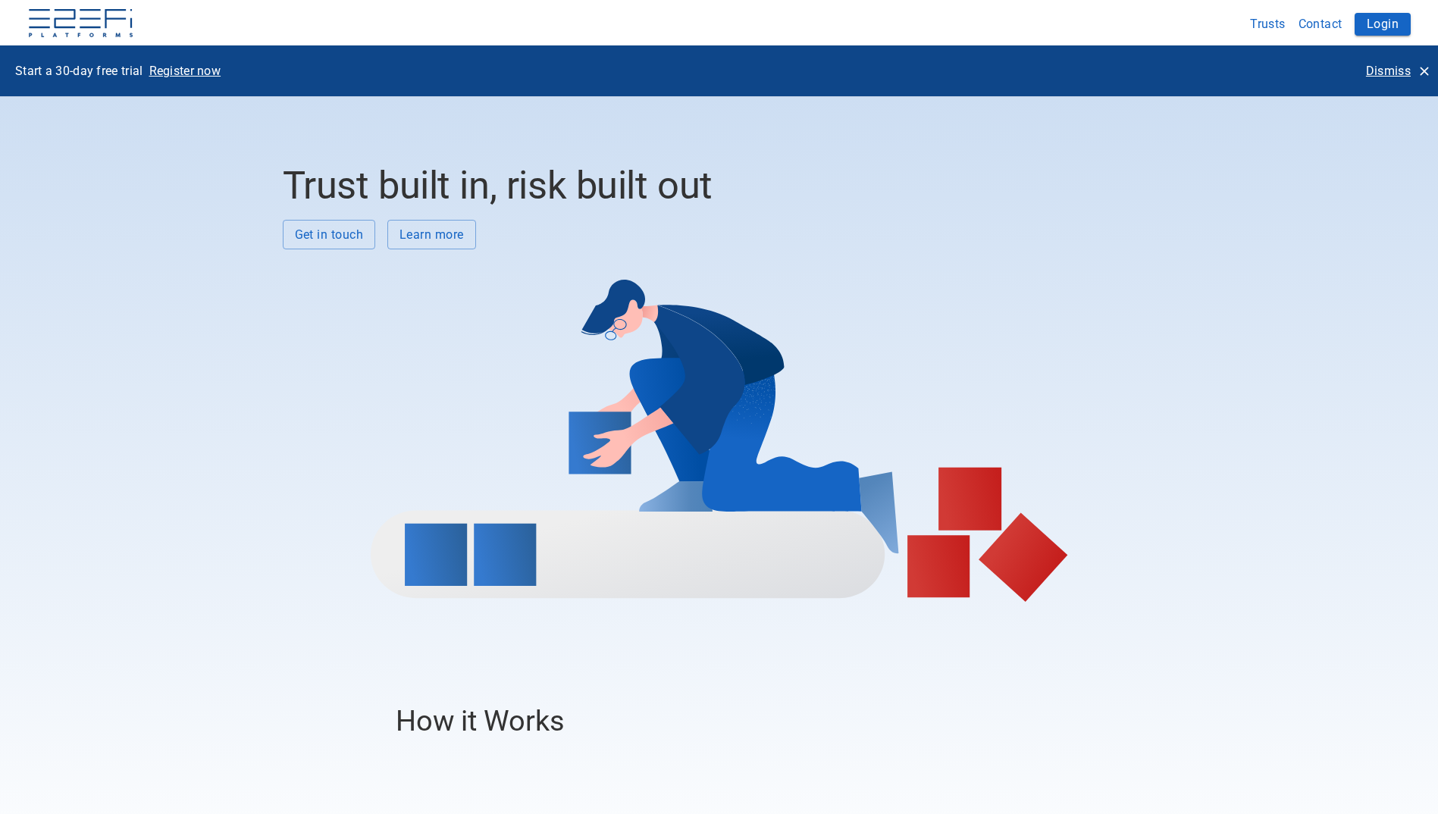 The width and height of the screenshot is (1438, 814). What do you see at coordinates (185, 71) in the screenshot?
I see `button: Register now` at bounding box center [185, 71].